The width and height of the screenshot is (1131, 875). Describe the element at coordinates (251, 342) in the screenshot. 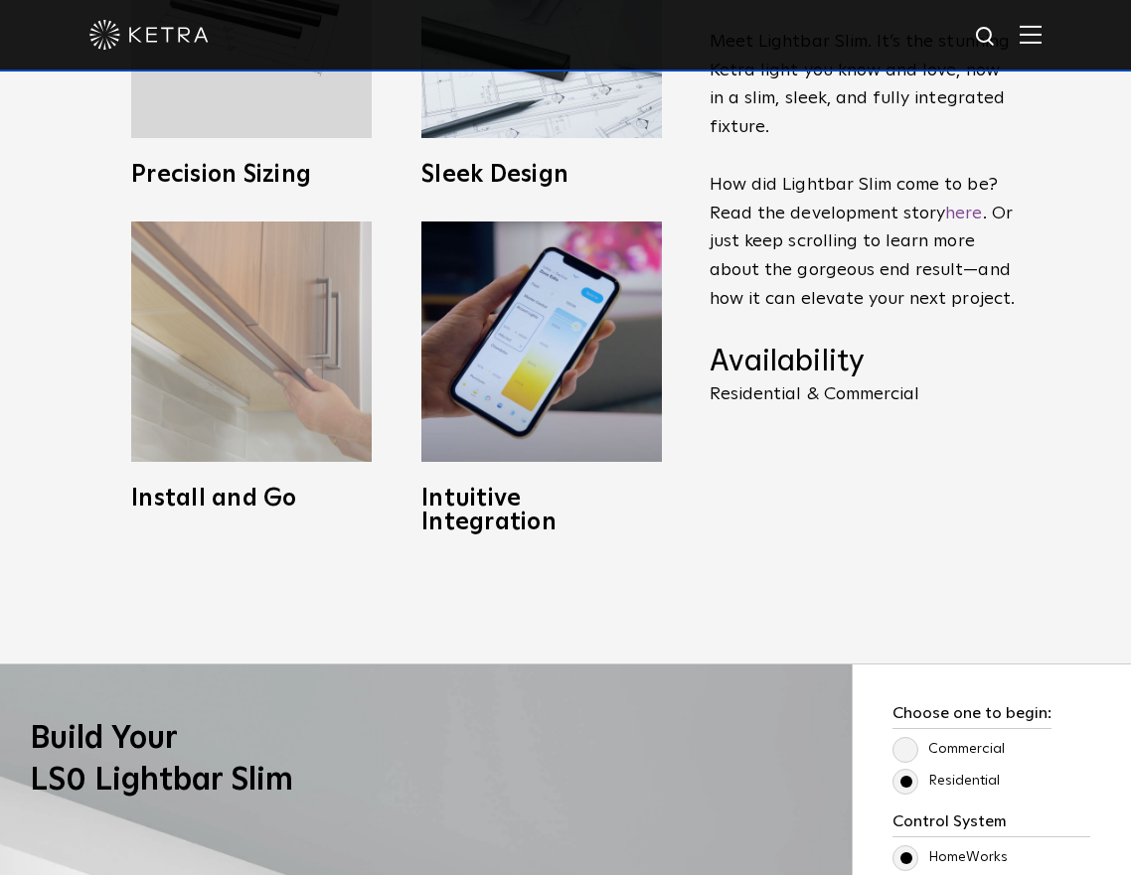

I see `img: LS0_Easy_Install` at that location.